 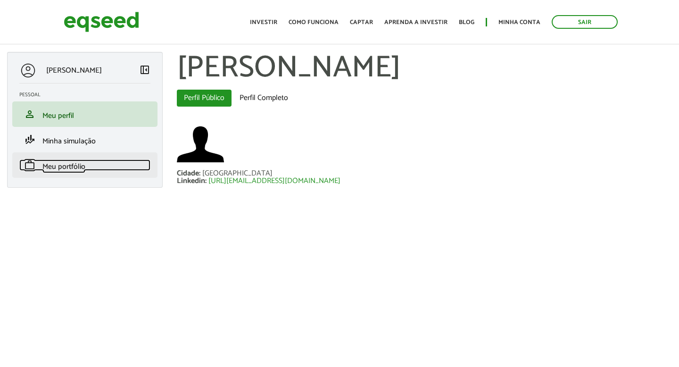 What do you see at coordinates (30, 140) in the screenshot?
I see `span: finance_mode` at bounding box center [30, 140].